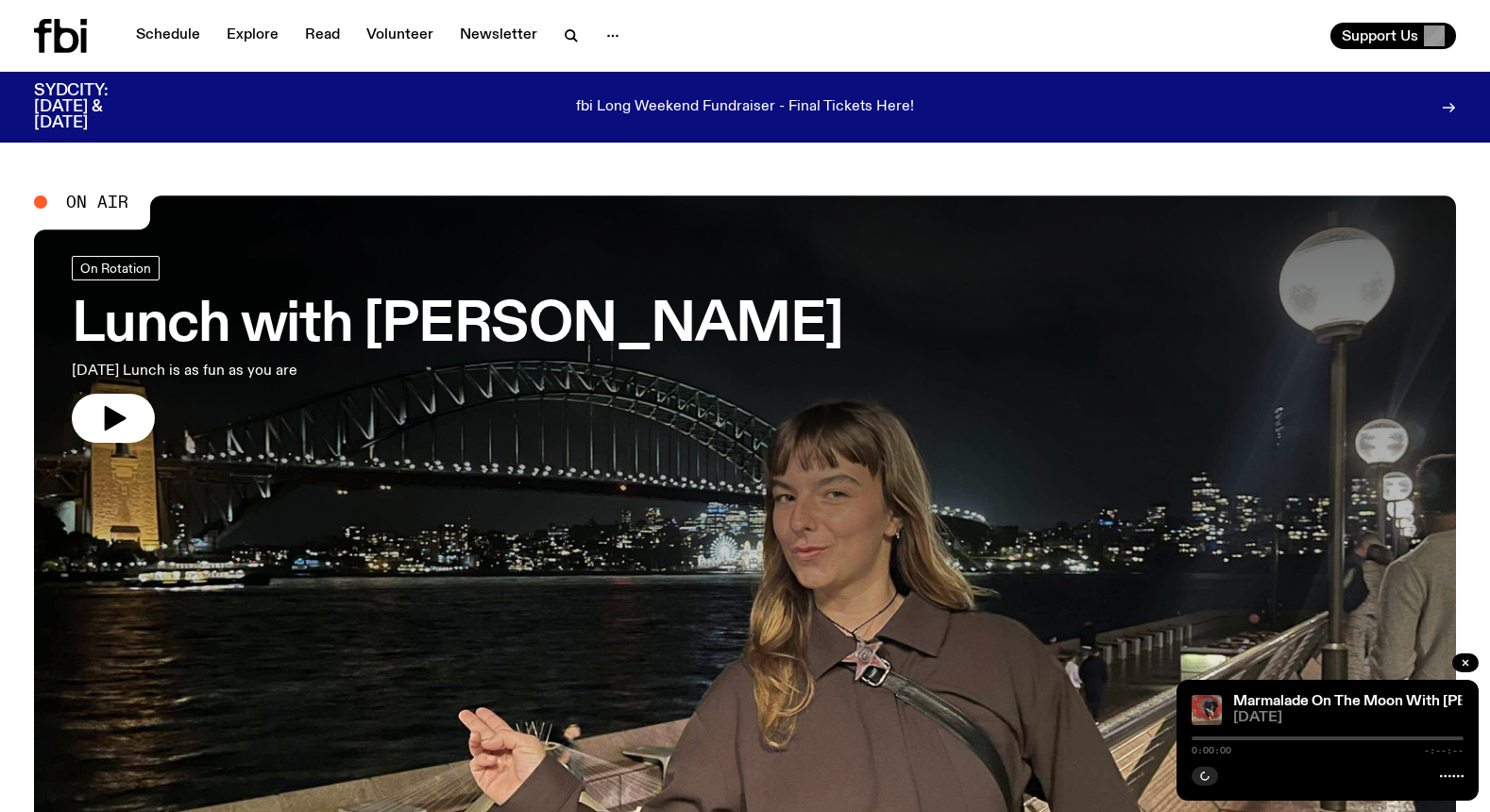  What do you see at coordinates (1207, 710) in the screenshot?
I see `img: Tommy - Persian Rug` at bounding box center [1207, 710].